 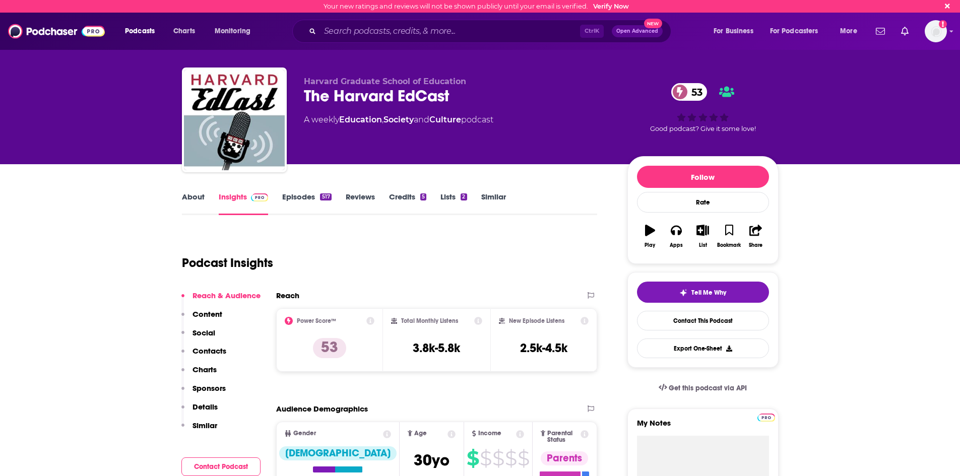 What do you see at coordinates (221, 300) in the screenshot?
I see `button: Reach & Audience` at bounding box center [221, 300].